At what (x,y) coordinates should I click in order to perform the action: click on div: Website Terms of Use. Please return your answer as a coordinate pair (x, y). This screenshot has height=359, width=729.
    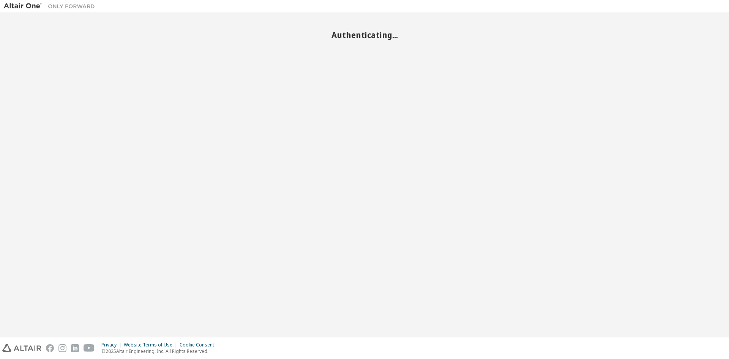
    Looking at the image, I should click on (152, 345).